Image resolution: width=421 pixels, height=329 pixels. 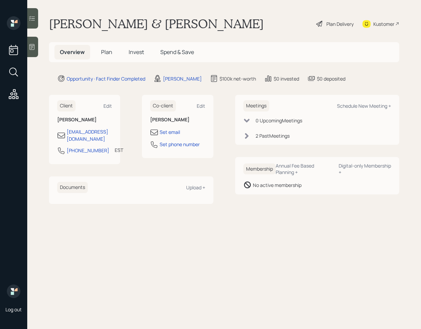 I want to click on div: Plan Delivery, so click(x=340, y=24).